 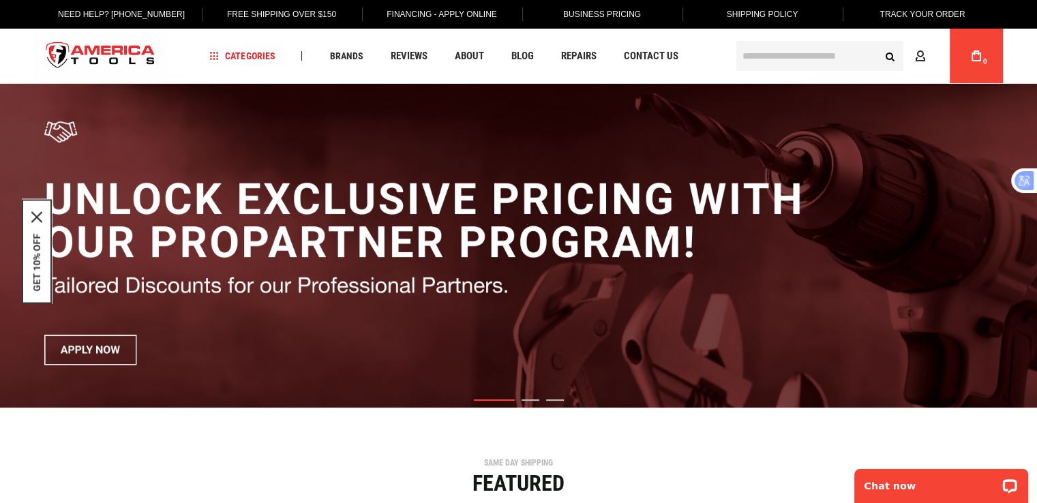 I want to click on span: Repairs, so click(x=578, y=56).